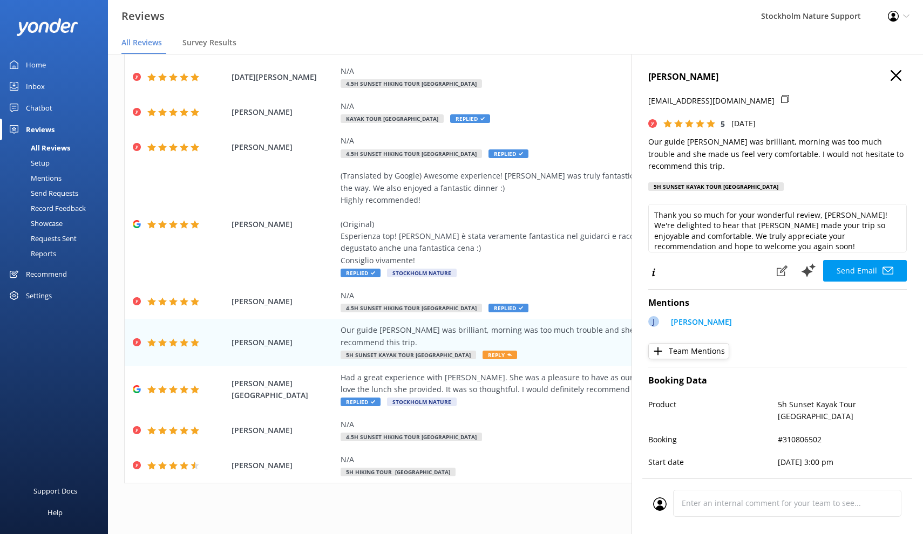 Image resolution: width=923 pixels, height=534 pixels. What do you see at coordinates (57, 178) in the screenshot?
I see `a: Mentions` at bounding box center [57, 178].